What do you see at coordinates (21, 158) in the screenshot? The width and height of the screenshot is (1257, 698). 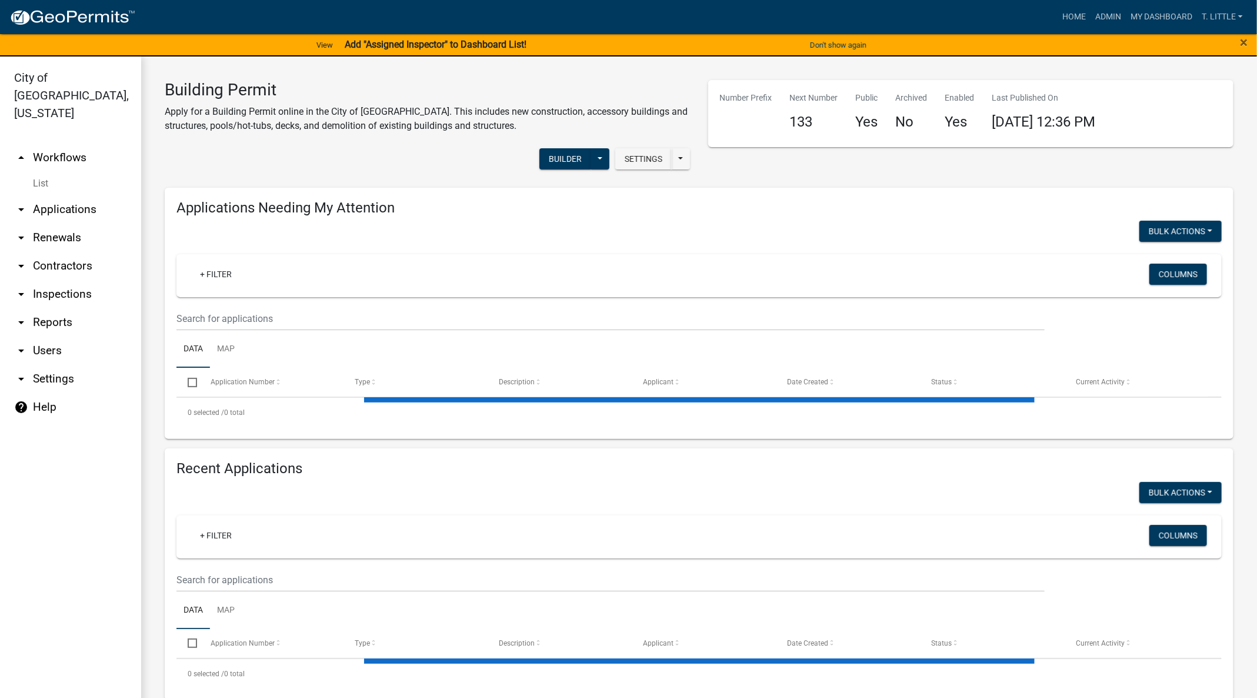 I see `i: arrow_drop_up` at bounding box center [21, 158].